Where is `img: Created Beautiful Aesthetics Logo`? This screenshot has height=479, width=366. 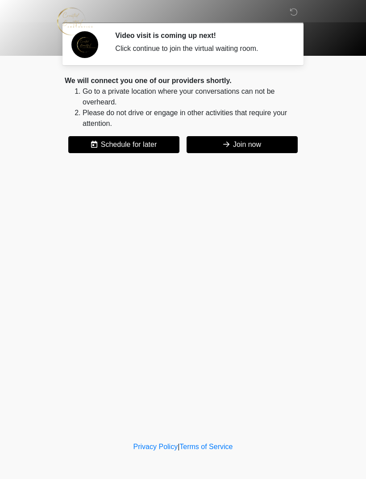 img: Created Beautiful Aesthetics Logo is located at coordinates (74, 21).